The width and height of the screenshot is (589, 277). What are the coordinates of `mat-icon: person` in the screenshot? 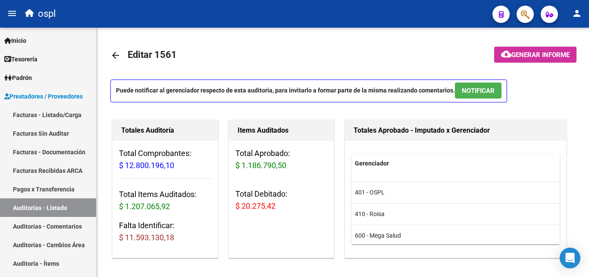 It's located at (577, 13).